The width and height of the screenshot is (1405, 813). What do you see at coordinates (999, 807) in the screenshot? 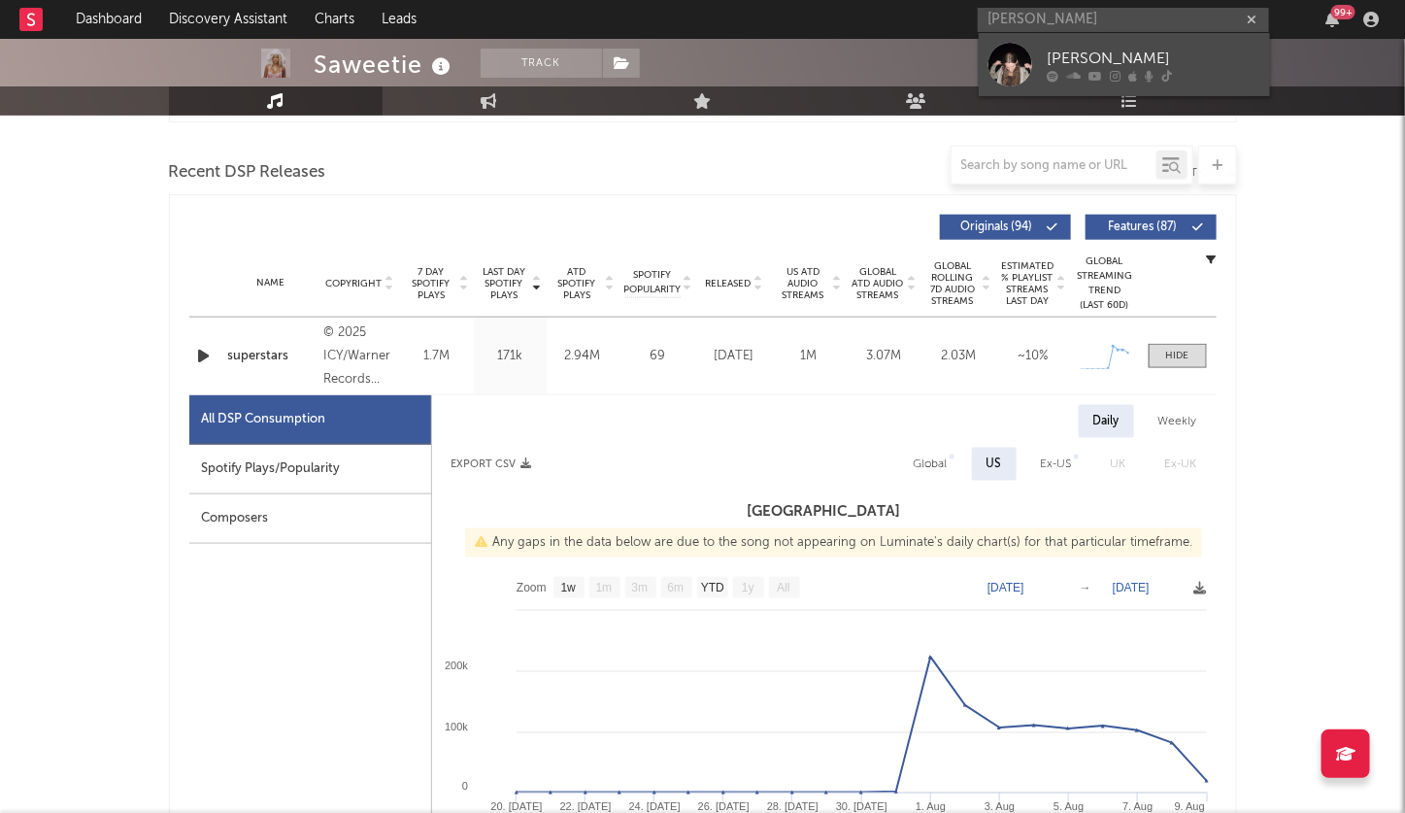
I see `text: 3. Aug` at bounding box center [999, 807].